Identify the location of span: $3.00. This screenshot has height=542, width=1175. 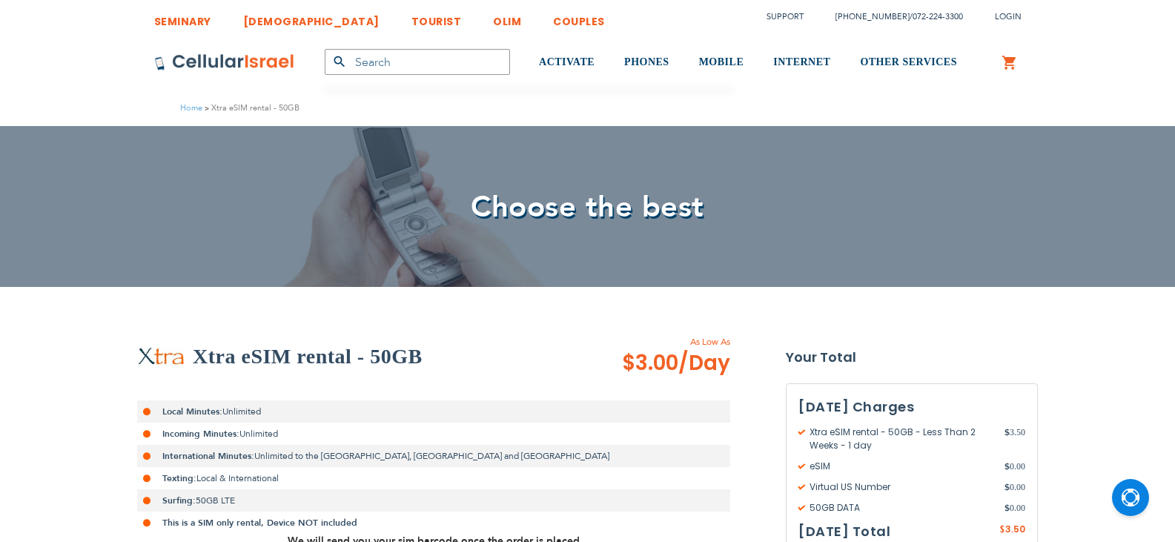
(676, 363).